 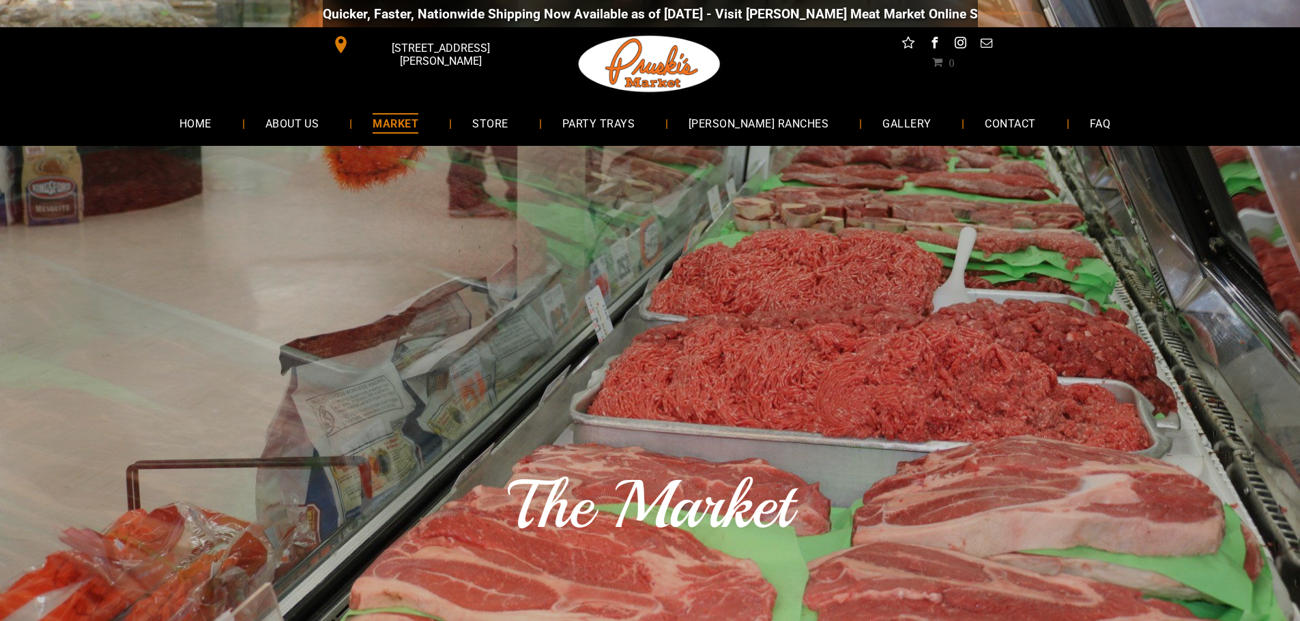 What do you see at coordinates (908, 44) in the screenshot?
I see `a: Social network` at bounding box center [908, 44].